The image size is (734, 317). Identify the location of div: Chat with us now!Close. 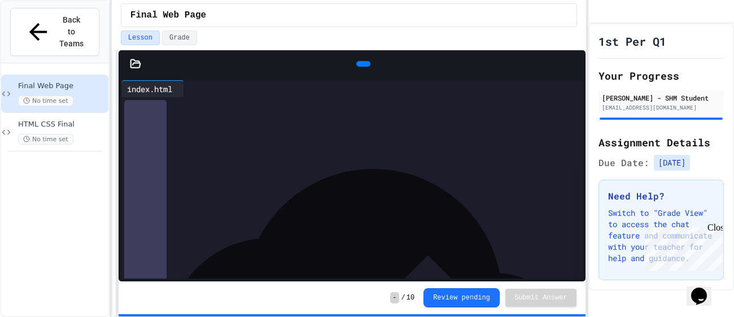
(41, 38).